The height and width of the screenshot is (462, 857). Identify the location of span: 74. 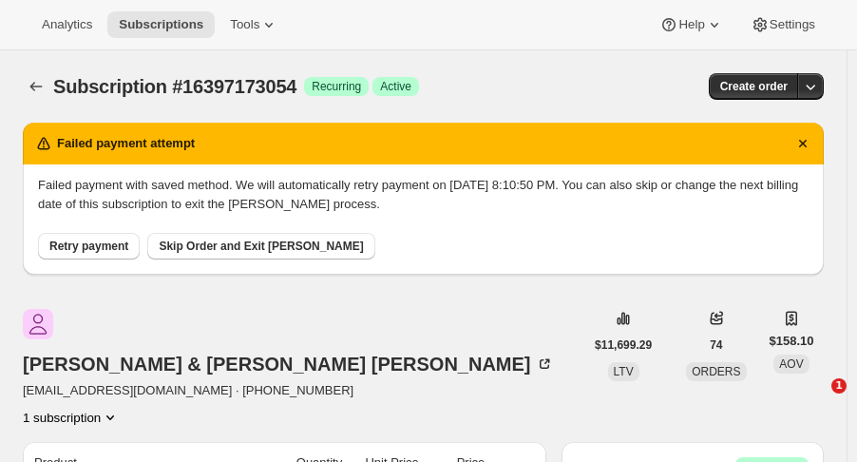
(716, 345).